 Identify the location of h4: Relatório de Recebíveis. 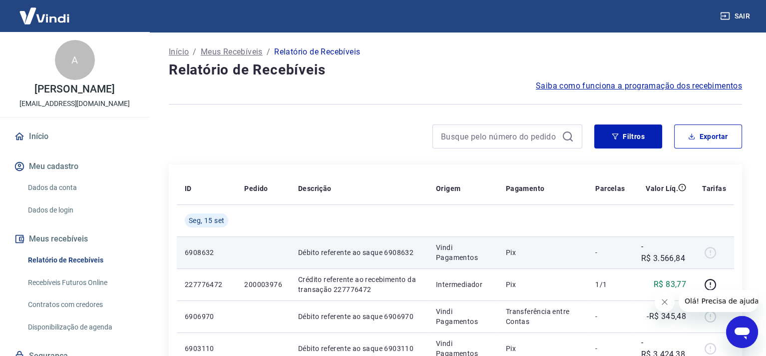
(455, 70).